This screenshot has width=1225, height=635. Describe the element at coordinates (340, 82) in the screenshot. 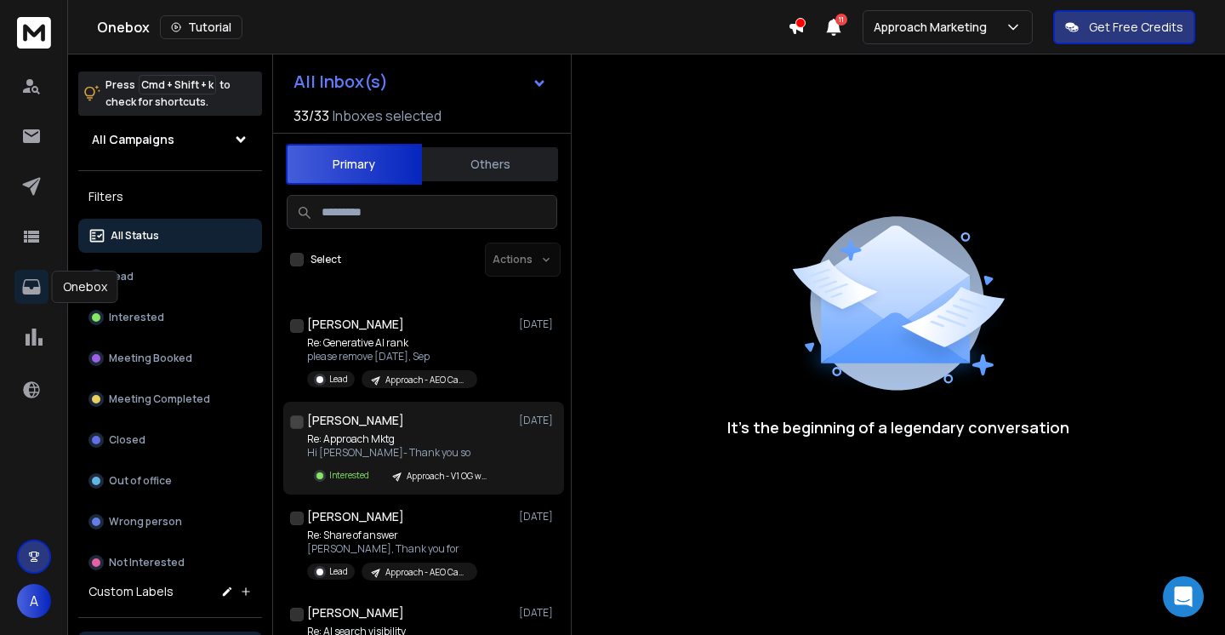

I see `h1: All Inbox(s)` at that location.